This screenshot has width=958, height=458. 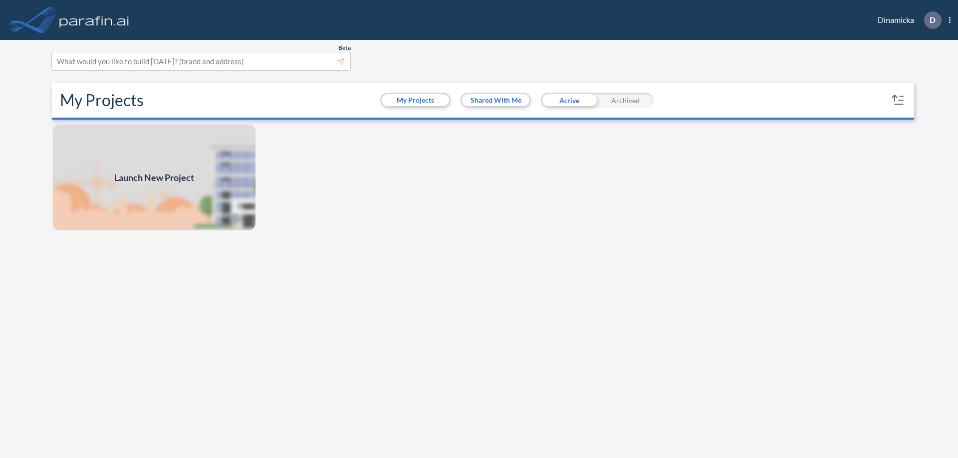 What do you see at coordinates (625, 100) in the screenshot?
I see `div: Archived` at bounding box center [625, 100].